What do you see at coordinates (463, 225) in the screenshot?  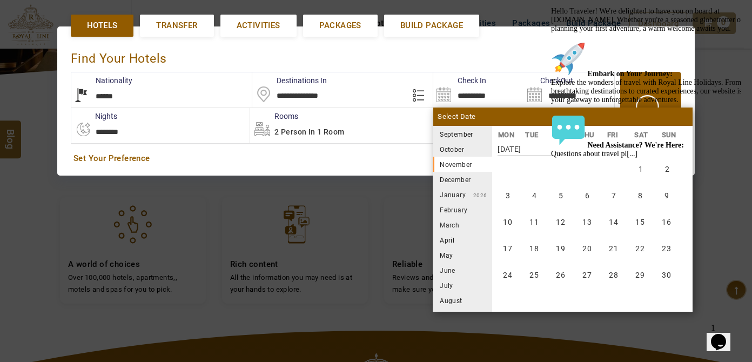 I see `li: March` at bounding box center [463, 225].